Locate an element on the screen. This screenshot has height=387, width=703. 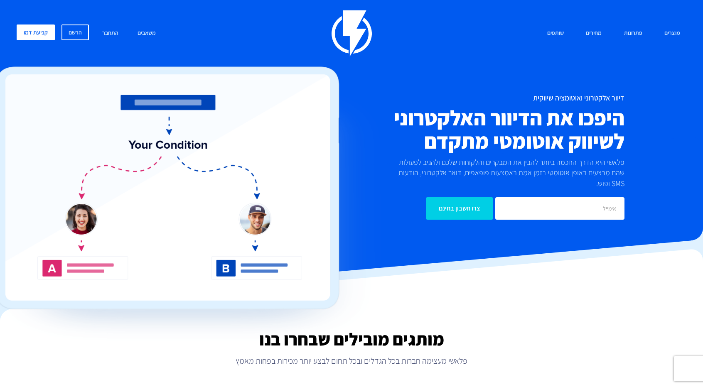
h1: דיוור אלקטרוני ואוטומציה שיווקית is located at coordinates (463, 98).